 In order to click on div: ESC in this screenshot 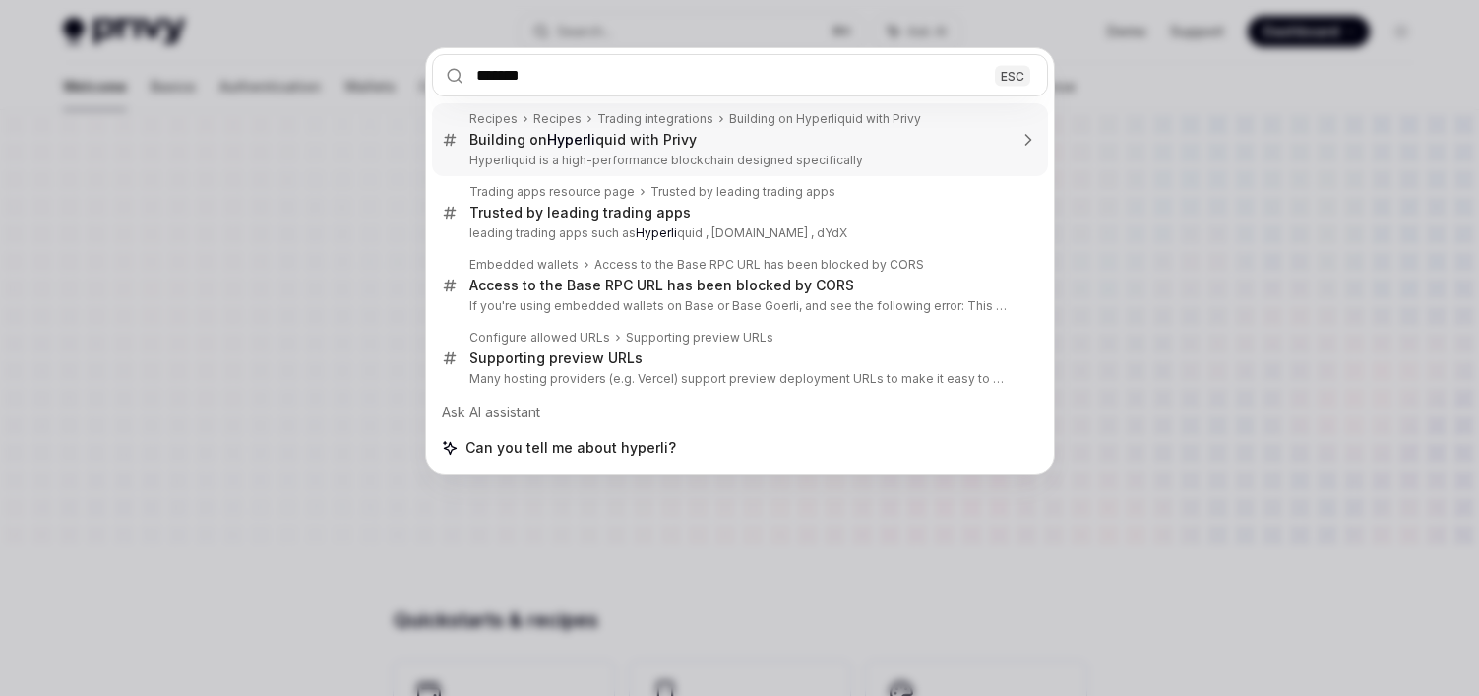, I will do `click(1013, 75)`.